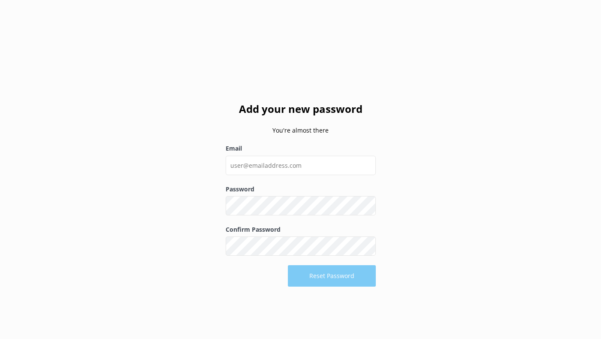 This screenshot has width=601, height=339. What do you see at coordinates (301, 189) in the screenshot?
I see `label: Password` at bounding box center [301, 189].